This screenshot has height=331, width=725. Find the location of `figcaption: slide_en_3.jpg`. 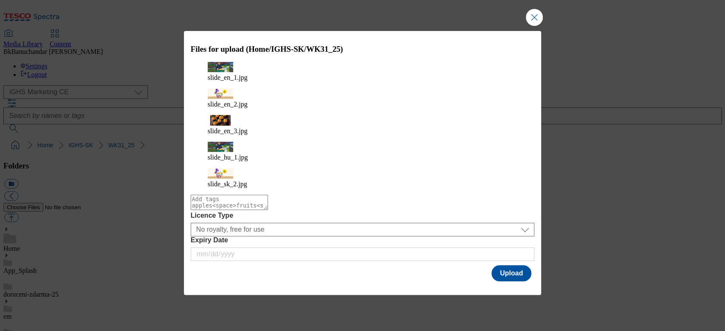

figcaption: slide_en_3.jpg is located at coordinates (363, 131).